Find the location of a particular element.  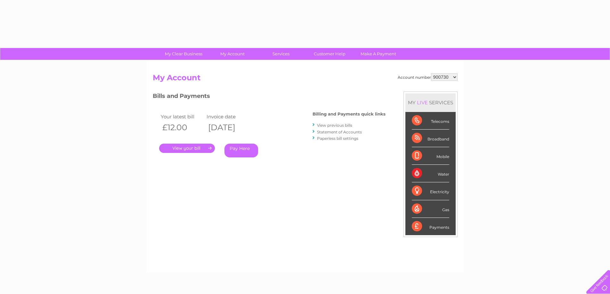

a: Customer Help is located at coordinates (329, 54).